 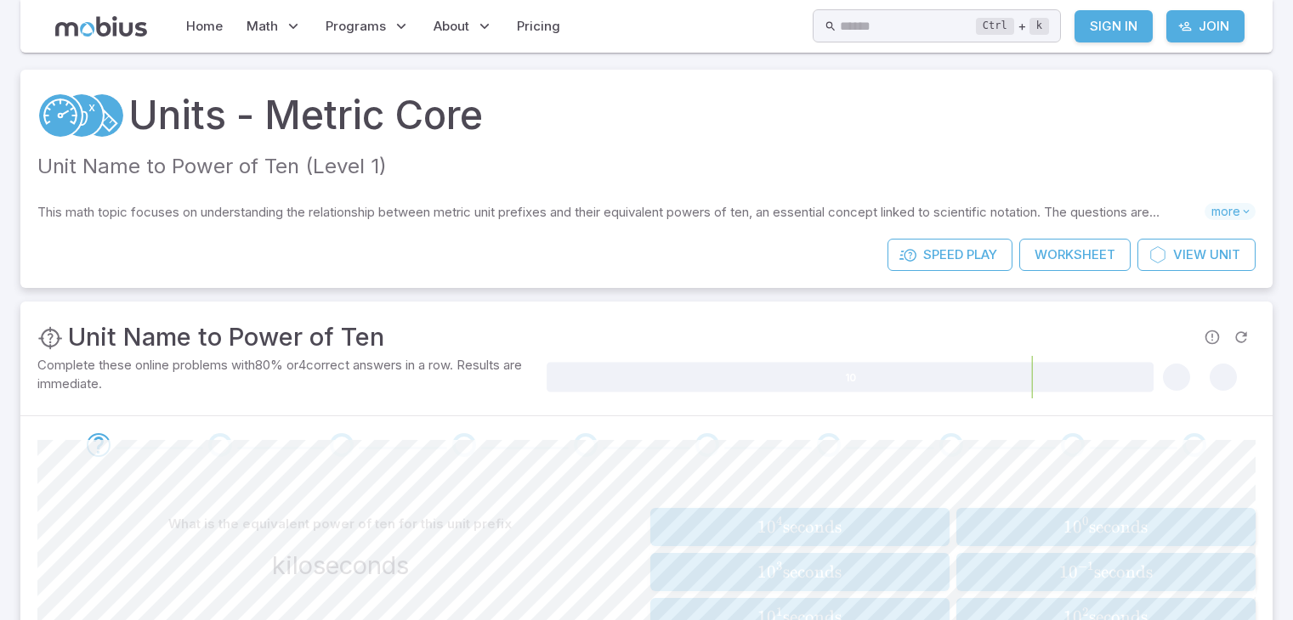 I want to click on span: Refresh Question, so click(x=1241, y=337).